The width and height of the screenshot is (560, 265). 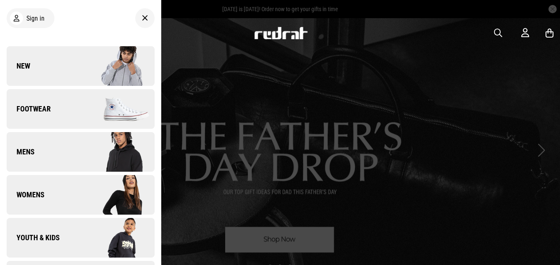 I want to click on img: Redrat logo, so click(x=281, y=33).